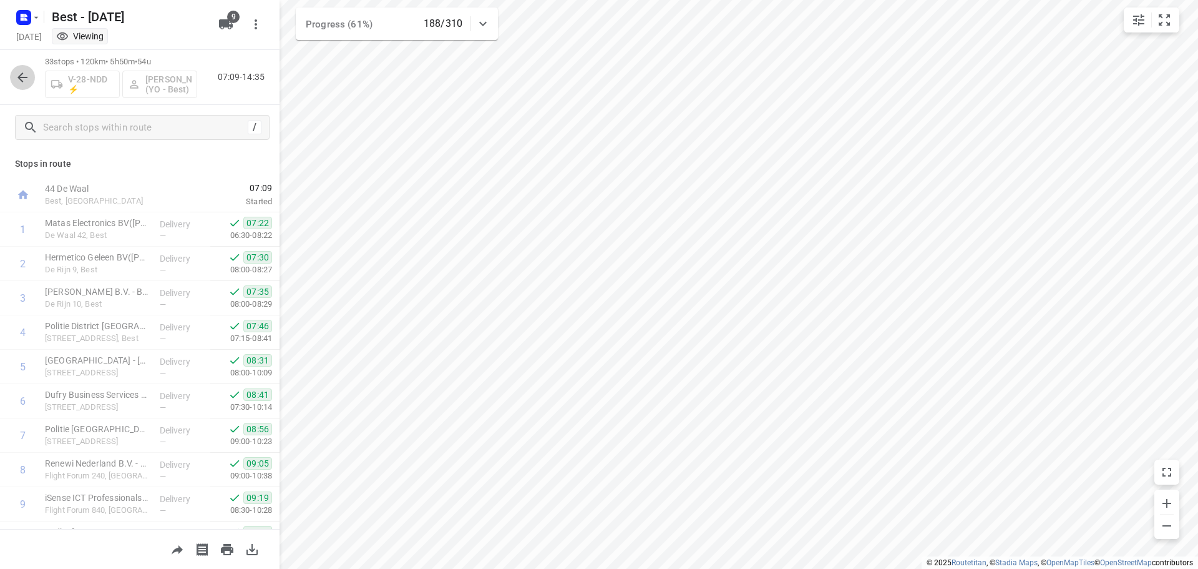 Image resolution: width=1198 pixels, height=569 pixels. I want to click on p: 188/310, so click(443, 24).